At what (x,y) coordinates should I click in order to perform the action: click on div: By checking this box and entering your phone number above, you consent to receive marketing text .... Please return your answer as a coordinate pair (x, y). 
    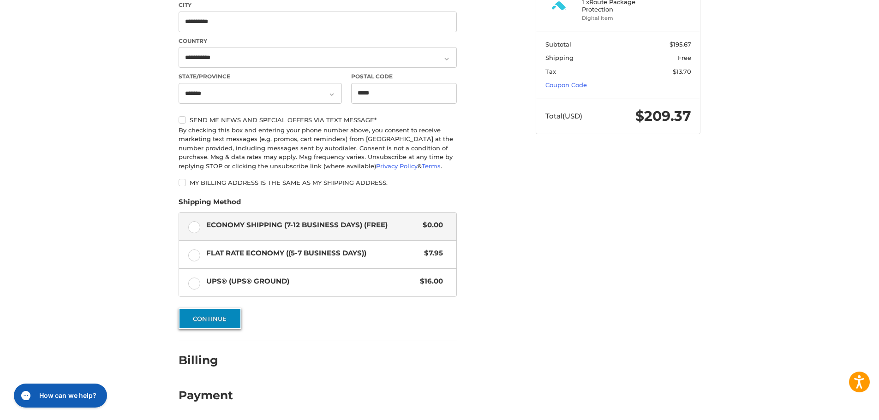
    Looking at the image, I should click on (317, 149).